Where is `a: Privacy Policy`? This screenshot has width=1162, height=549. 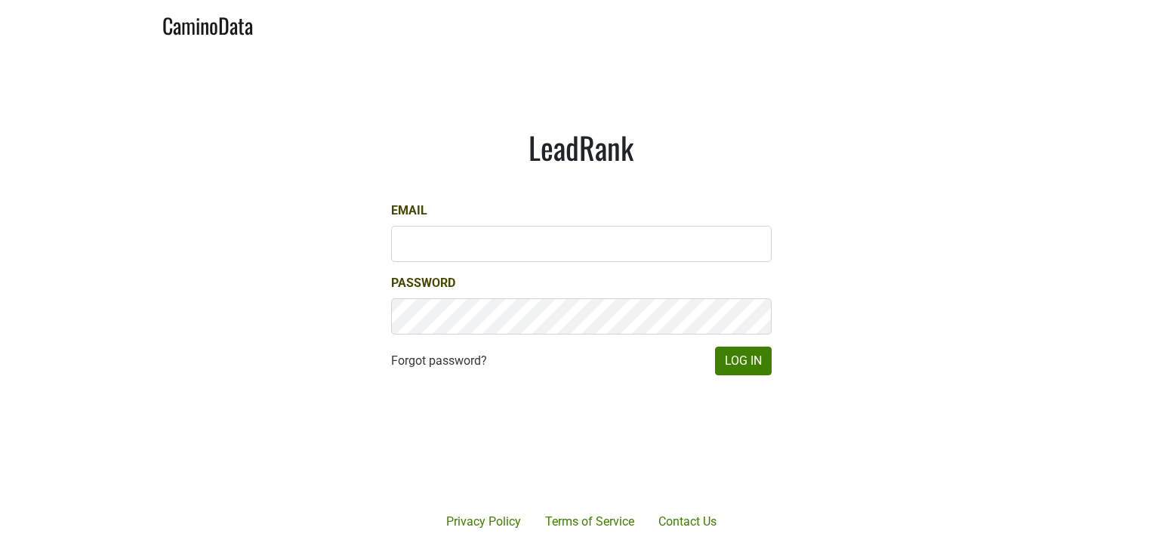 a: Privacy Policy is located at coordinates (483, 522).